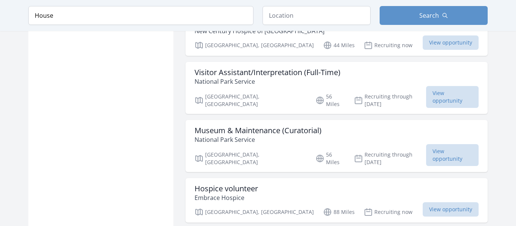 This screenshot has height=226, width=516. Describe the element at coordinates (339, 45) in the screenshot. I see `p: 44 Miles` at that location.